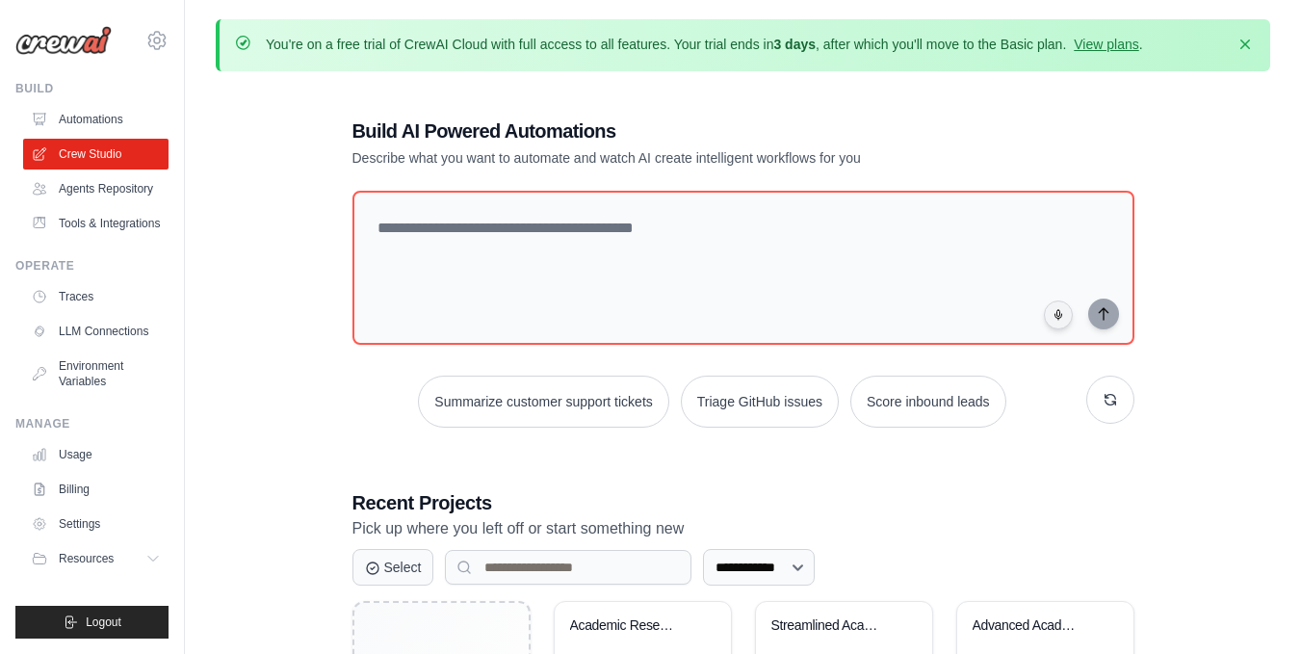 This screenshot has height=654, width=1301. Describe the element at coordinates (1106, 44) in the screenshot. I see `a: View plans` at that location.